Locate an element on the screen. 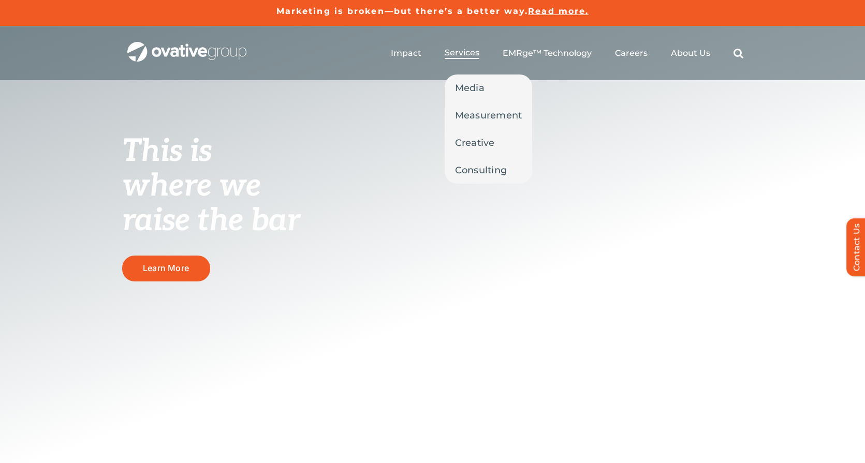  a: Search is located at coordinates (738, 53).